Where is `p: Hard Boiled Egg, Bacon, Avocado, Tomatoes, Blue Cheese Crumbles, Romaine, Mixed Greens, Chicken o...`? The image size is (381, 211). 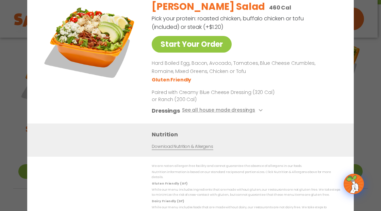
p: Hard Boiled Egg, Bacon, Avocado, Tomatoes, Blue Cheese Crumbles, Romaine, Mixed Greens, Chicken o... is located at coordinates (244, 68).